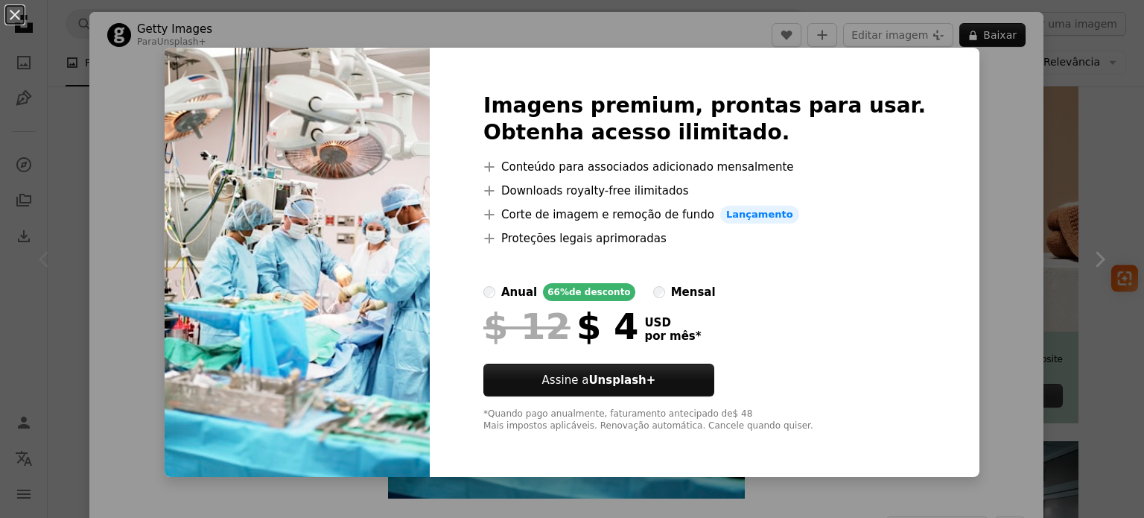  What do you see at coordinates (705, 191) in the screenshot?
I see `li: Downloads royalty-free ilimitados` at bounding box center [705, 191].